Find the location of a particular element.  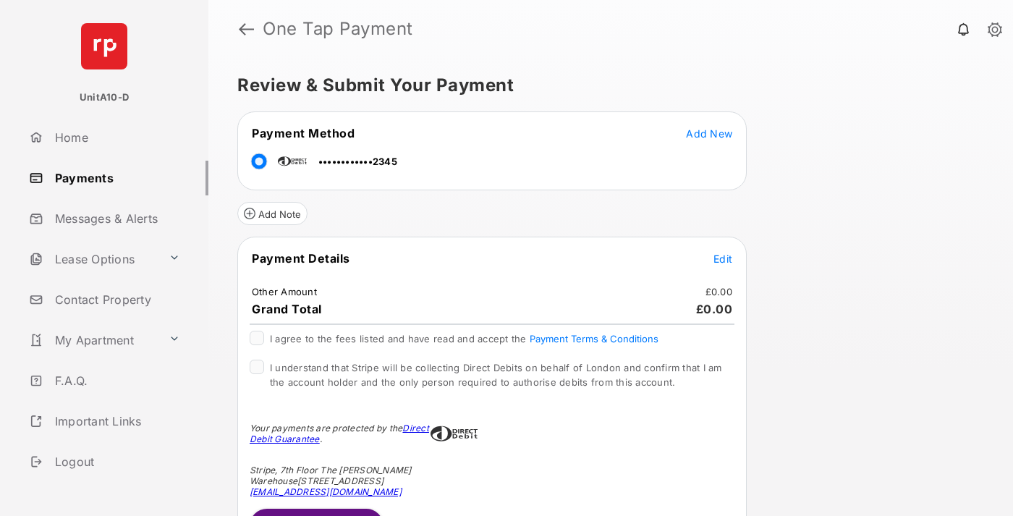

span: Grand Total is located at coordinates (287, 309).